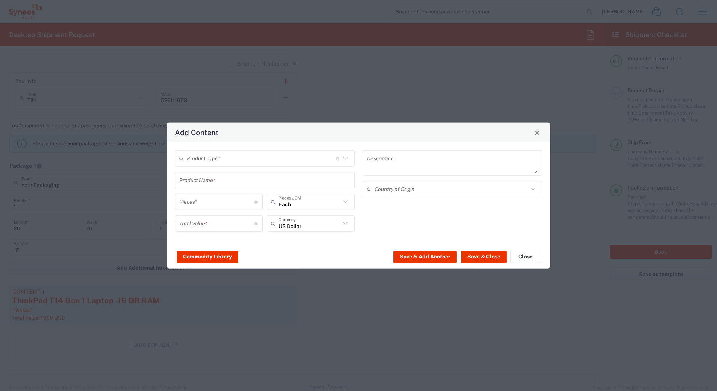 This screenshot has width=717, height=391. Describe the element at coordinates (425, 257) in the screenshot. I see `button: Save & Add Another` at that location.